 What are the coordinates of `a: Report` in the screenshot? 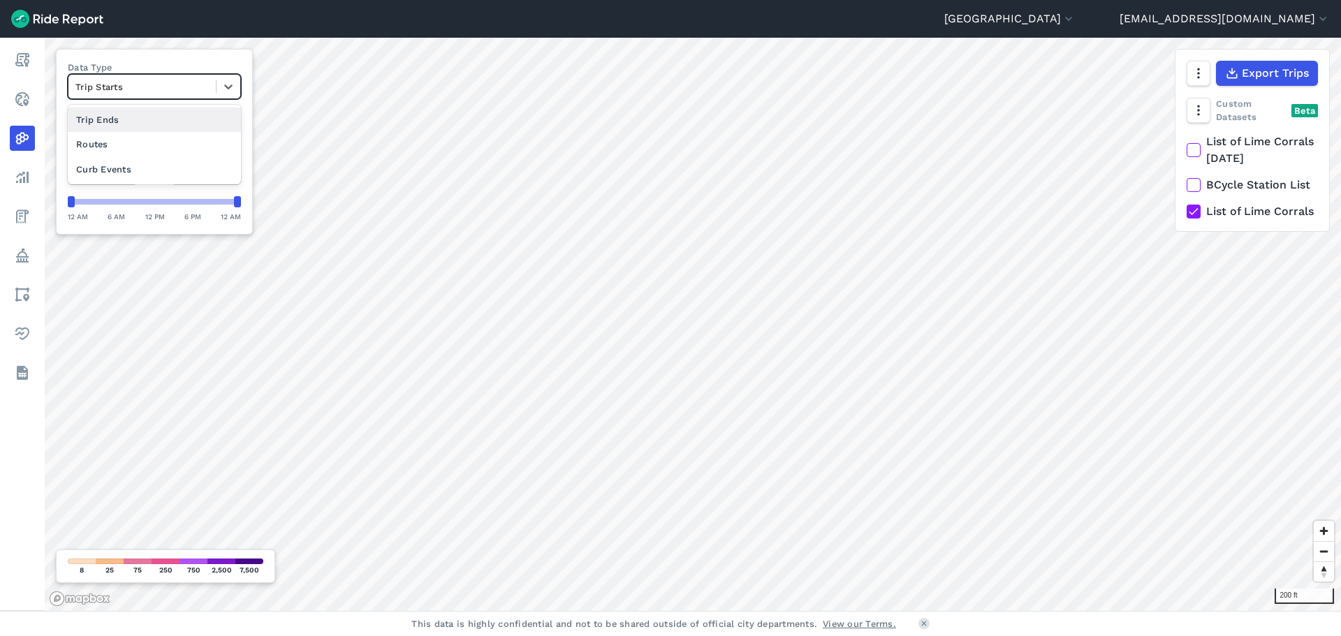 It's located at (22, 60).